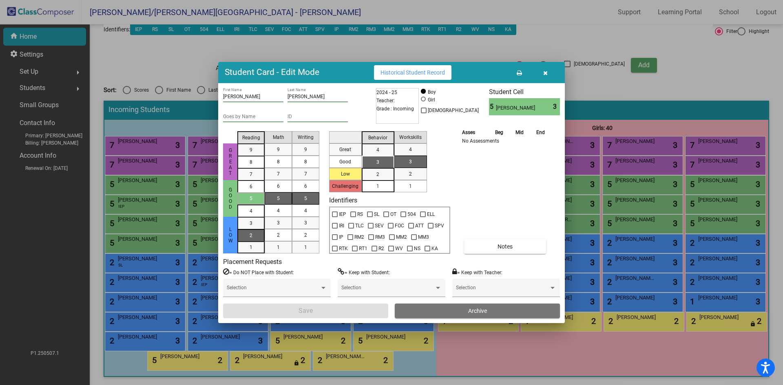 The height and width of the screenshot is (385, 783). Describe the element at coordinates (341, 226) in the screenshot. I see `span: IRI` at that location.